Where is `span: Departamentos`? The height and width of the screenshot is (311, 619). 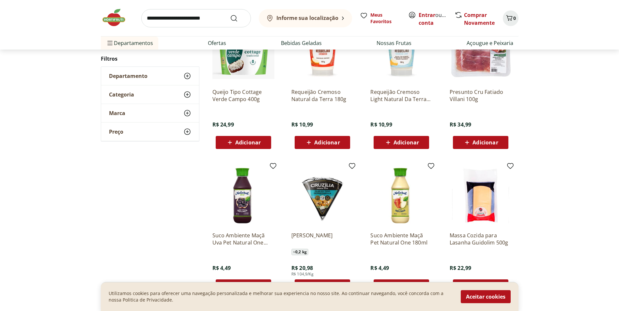
span: Departamentos is located at coordinates (130, 43).